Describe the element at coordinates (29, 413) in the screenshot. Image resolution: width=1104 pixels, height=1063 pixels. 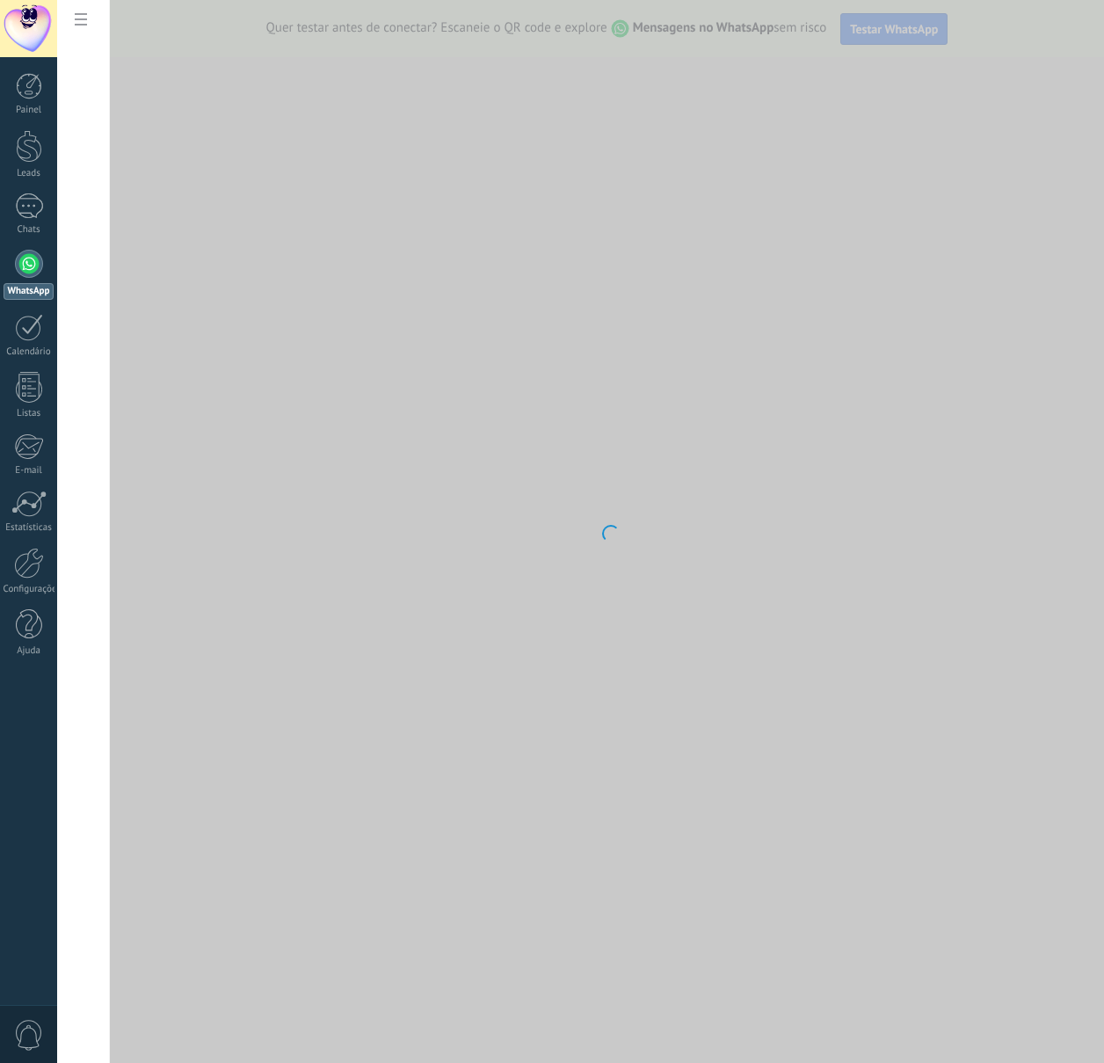
I see `div: Listas` at that location.